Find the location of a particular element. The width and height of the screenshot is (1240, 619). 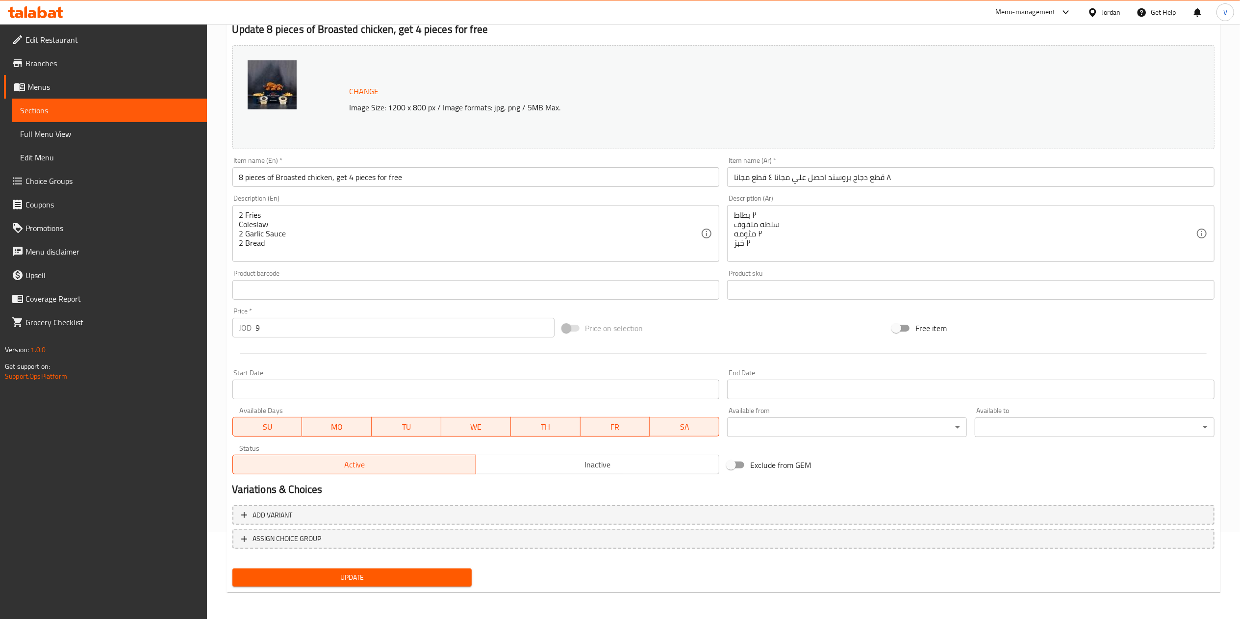

a: Coupons is located at coordinates (105, 204).